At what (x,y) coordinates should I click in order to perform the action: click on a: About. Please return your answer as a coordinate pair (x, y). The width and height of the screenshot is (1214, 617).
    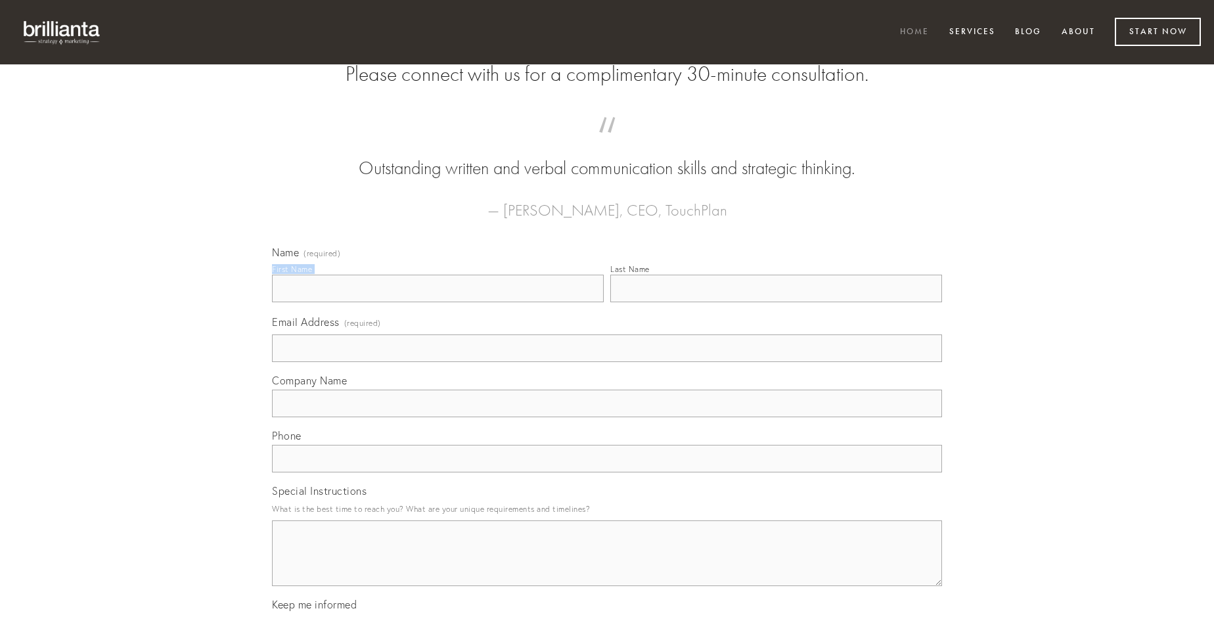
    Looking at the image, I should click on (1078, 32).